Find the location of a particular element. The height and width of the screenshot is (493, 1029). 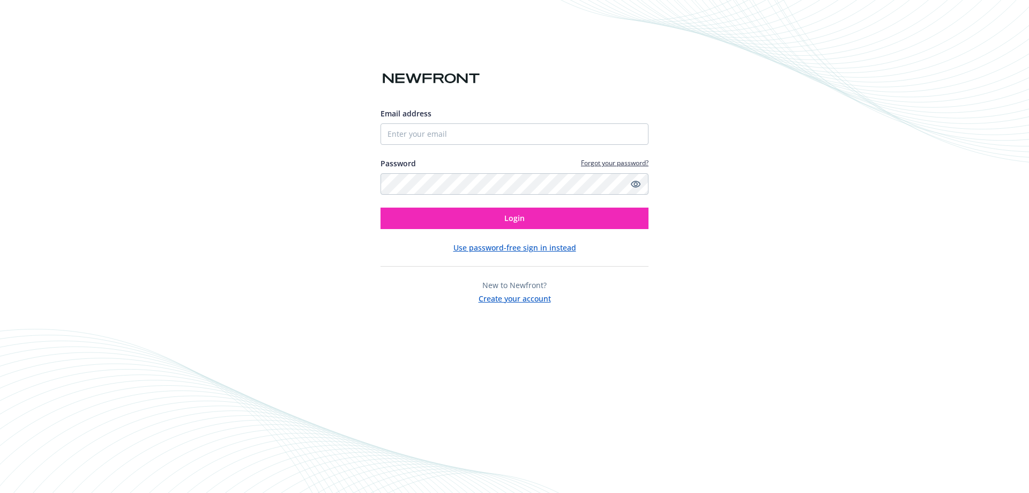

a: Forgot your password? is located at coordinates (615, 162).